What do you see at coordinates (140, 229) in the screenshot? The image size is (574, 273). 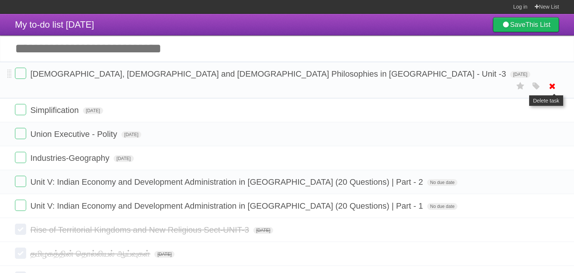 I see `span: Rise of Territorial Kingdoms and New Religious Sect-UNIT-3` at bounding box center [140, 229].